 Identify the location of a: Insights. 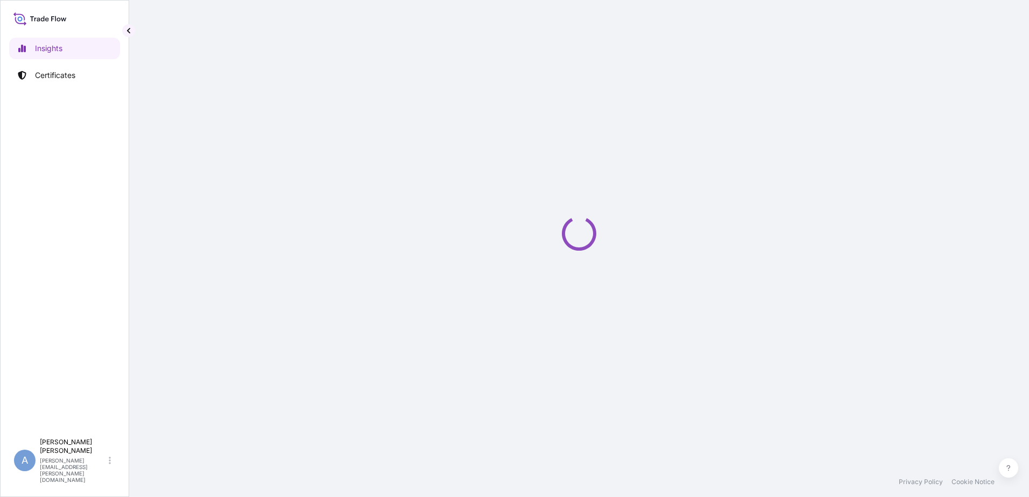
(65, 48).